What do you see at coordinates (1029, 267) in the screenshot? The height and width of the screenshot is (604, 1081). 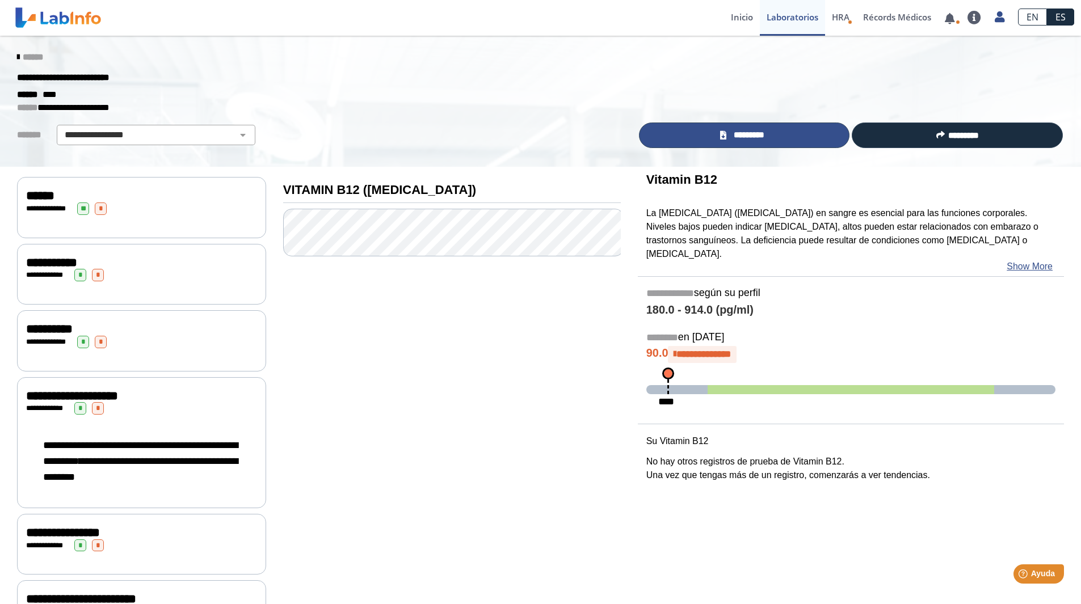 I see `a: Show More` at bounding box center [1029, 267].